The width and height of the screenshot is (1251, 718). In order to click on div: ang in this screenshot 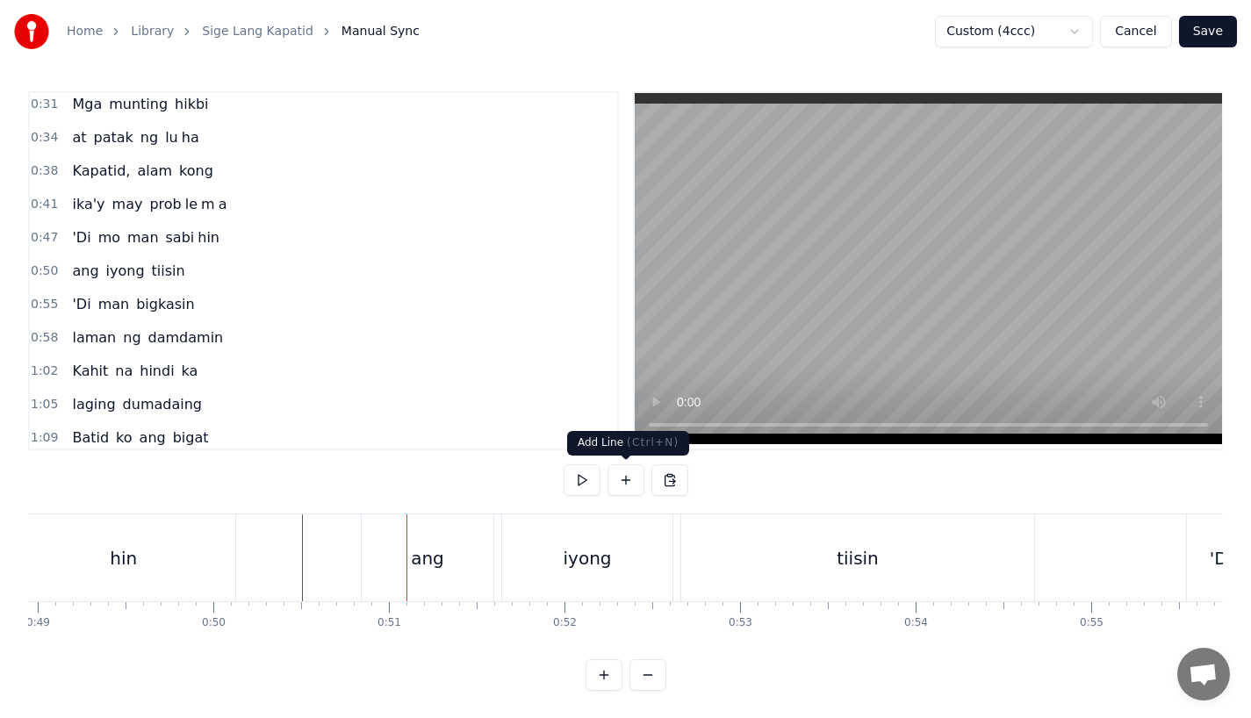, I will do `click(428, 559)`.